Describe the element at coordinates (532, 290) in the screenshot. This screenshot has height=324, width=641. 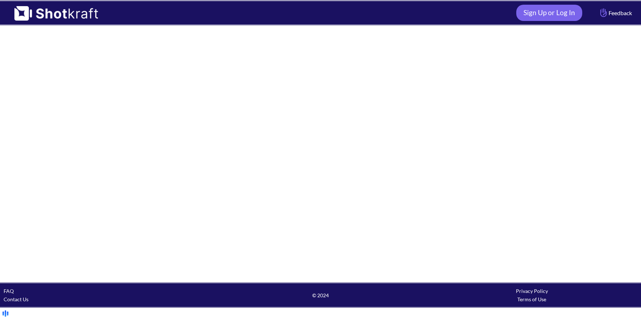
I see `div: Privacy Policy` at that location.